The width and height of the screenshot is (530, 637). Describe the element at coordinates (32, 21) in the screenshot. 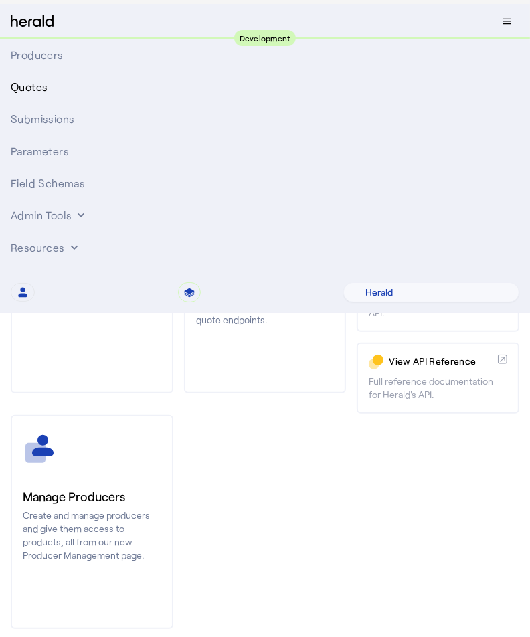

I see `img: Herald Logo` at that location.